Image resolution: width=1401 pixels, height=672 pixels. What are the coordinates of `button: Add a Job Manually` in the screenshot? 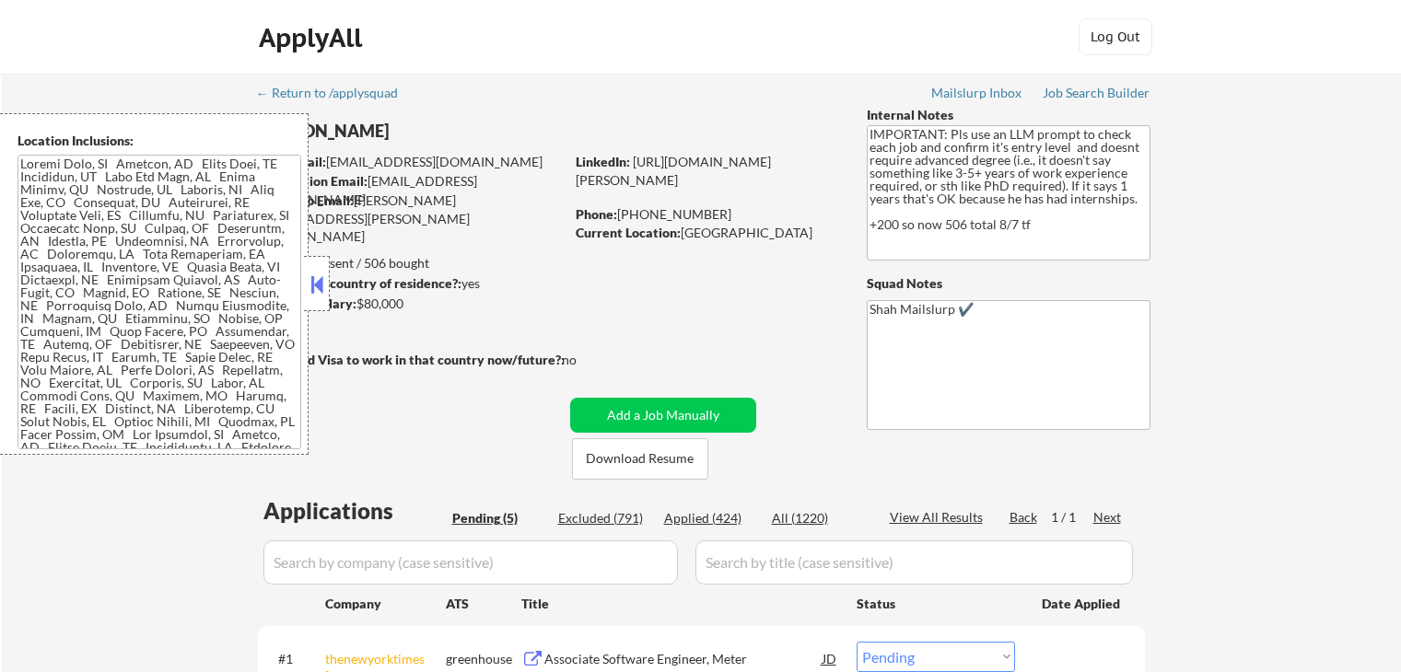 It's located at (663, 415).